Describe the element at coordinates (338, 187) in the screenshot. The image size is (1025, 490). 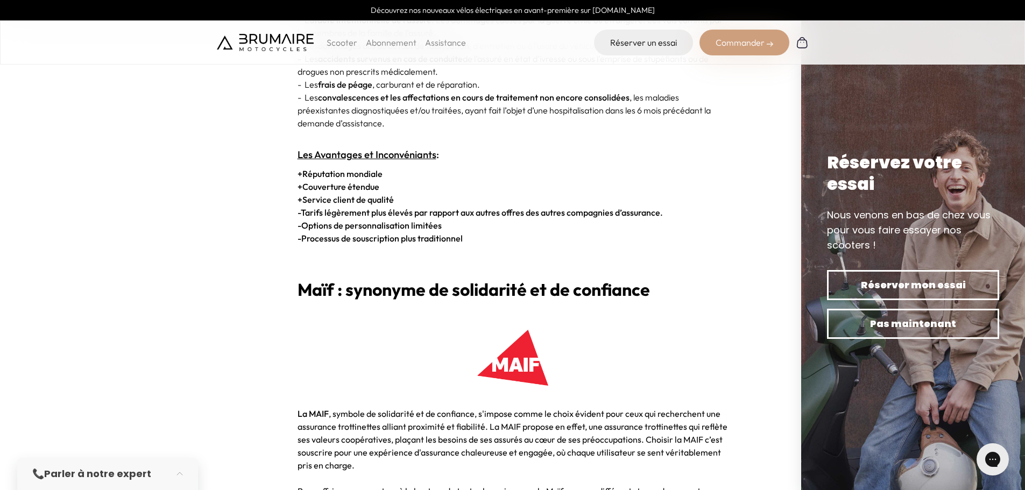
I see `strong: Couverture étendue` at that location.